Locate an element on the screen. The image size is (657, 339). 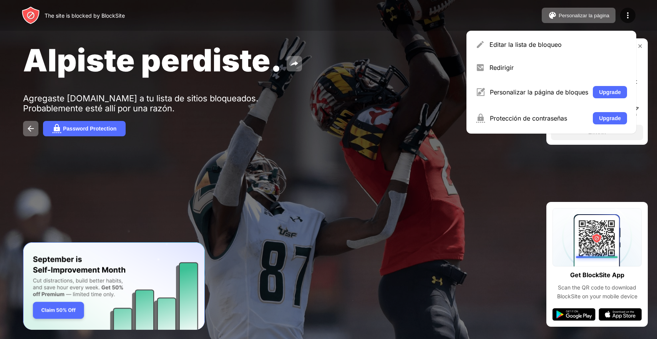
button: Password Protection is located at coordinates (84, 129).